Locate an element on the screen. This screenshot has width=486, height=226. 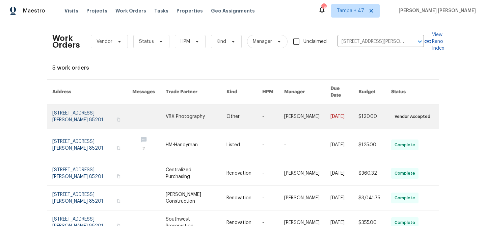
span: Status is located at coordinates (146, 41).